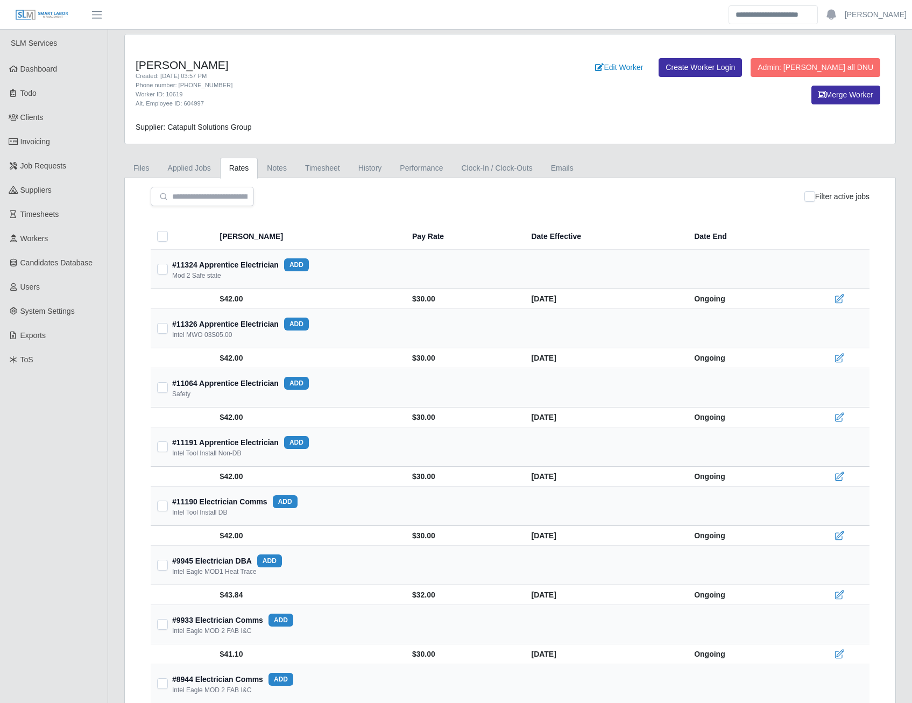 The width and height of the screenshot is (912, 703). I want to click on a: Emails, so click(562, 168).